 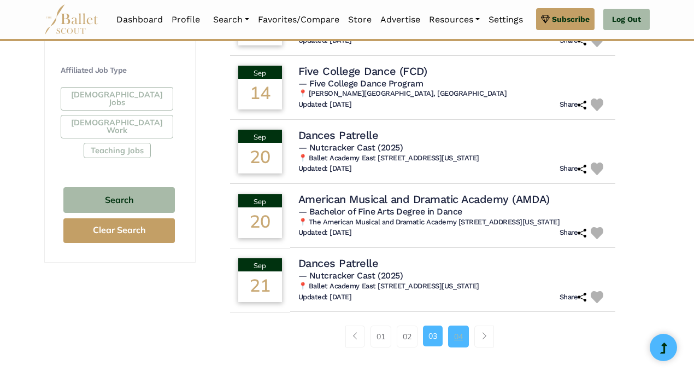 What do you see at coordinates (119, 199) in the screenshot?
I see `button: Search` at bounding box center [119, 199].